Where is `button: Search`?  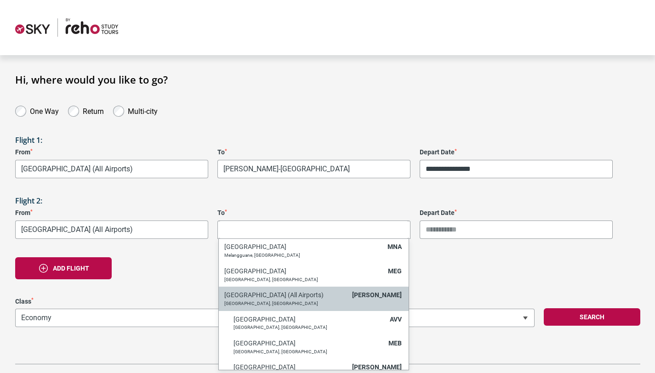
button: Search is located at coordinates (592, 317).